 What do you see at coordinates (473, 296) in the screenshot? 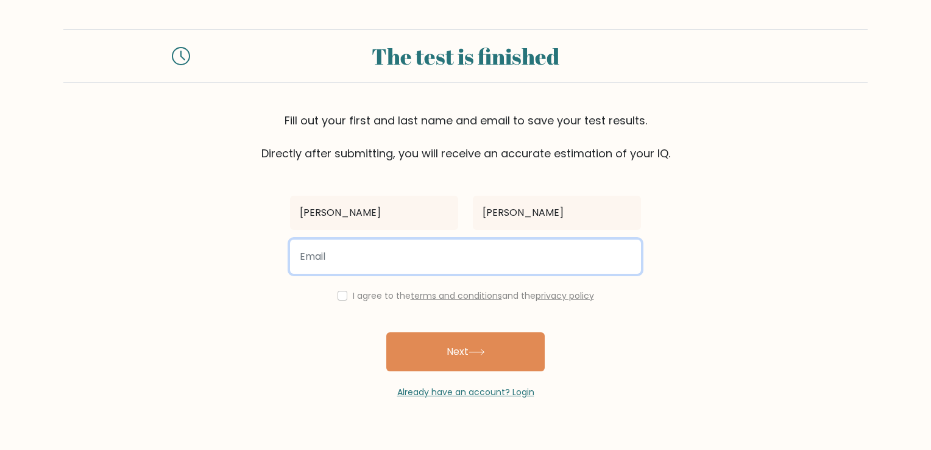
I see `label: I agree to the and the` at bounding box center [473, 296].